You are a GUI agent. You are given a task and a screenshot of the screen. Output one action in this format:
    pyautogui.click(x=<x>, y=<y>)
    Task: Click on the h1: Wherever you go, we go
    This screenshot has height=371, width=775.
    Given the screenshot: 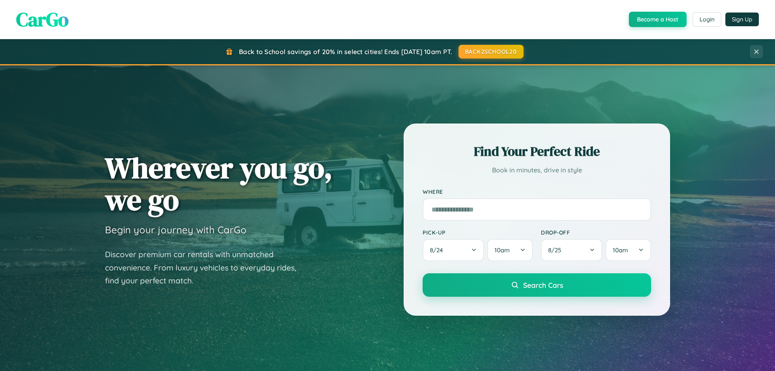 What is the action you would take?
    pyautogui.click(x=219, y=184)
    